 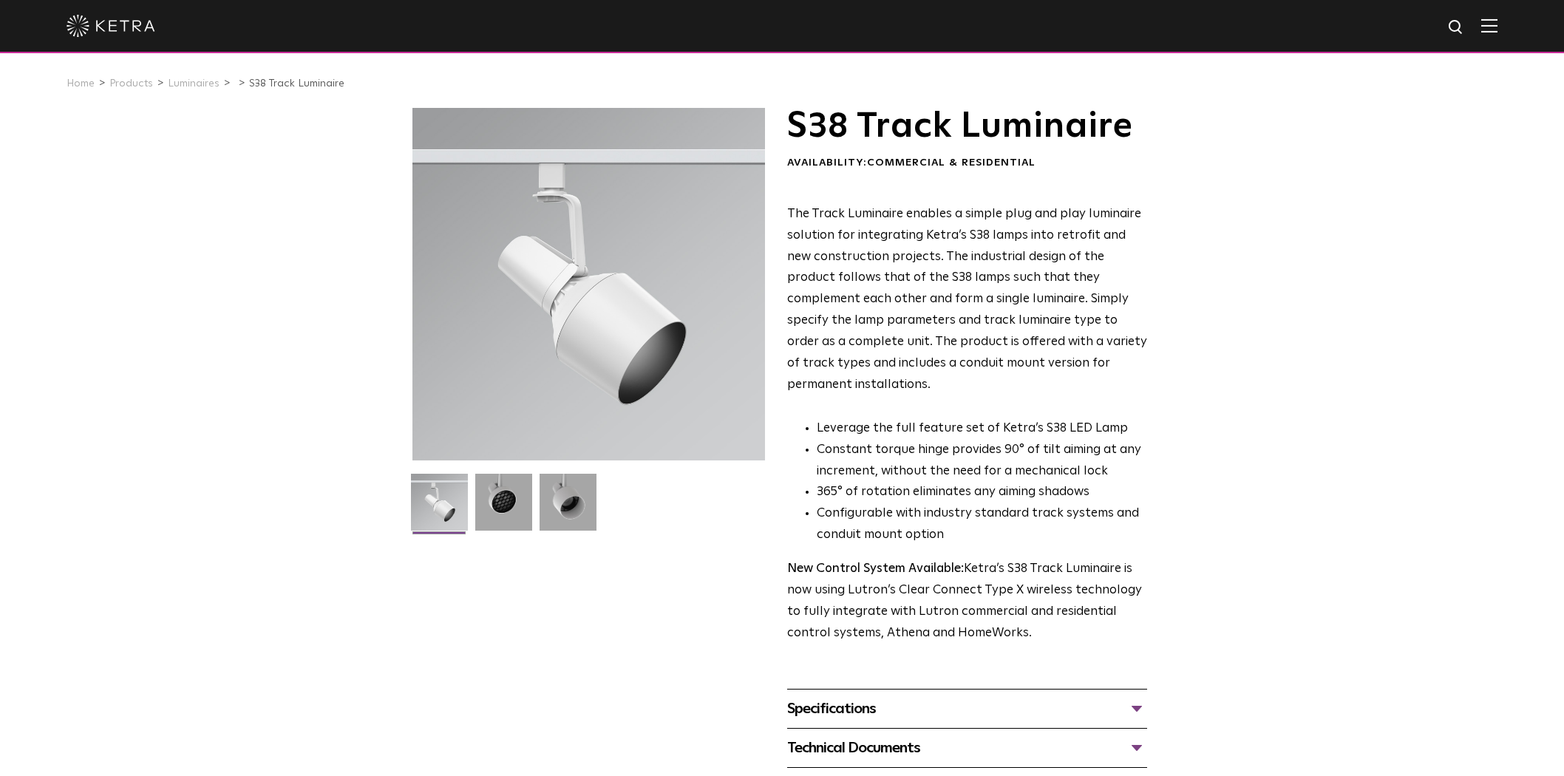 What do you see at coordinates (568, 508) in the screenshot?
I see `img: 9e3d97bd0cf938513d6e` at bounding box center [568, 508].